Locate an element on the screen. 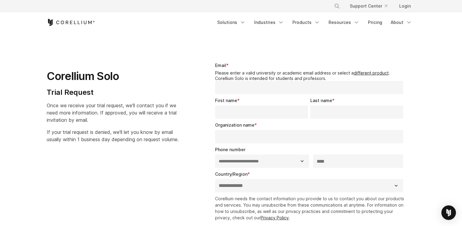 The width and height of the screenshot is (462, 226). a: About is located at coordinates (401, 22).